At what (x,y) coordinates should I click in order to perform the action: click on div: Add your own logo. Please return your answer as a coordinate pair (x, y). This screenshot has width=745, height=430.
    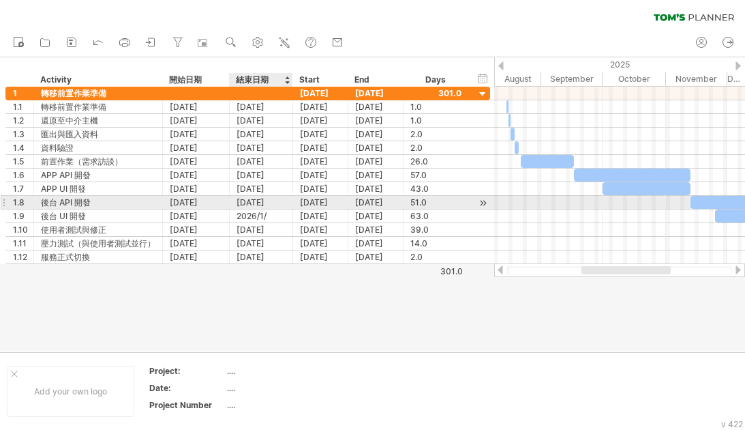
    Looking at the image, I should click on (70, 391).